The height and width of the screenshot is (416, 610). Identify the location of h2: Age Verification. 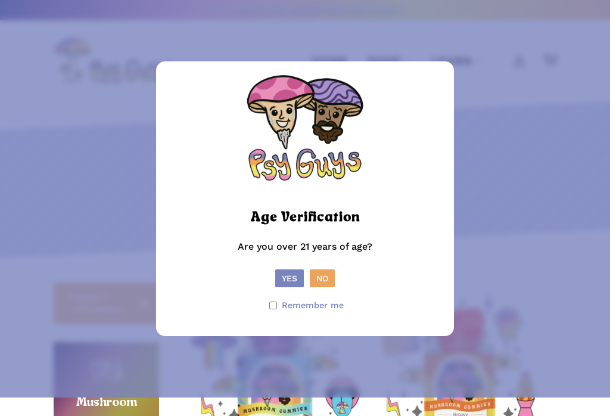
(305, 218).